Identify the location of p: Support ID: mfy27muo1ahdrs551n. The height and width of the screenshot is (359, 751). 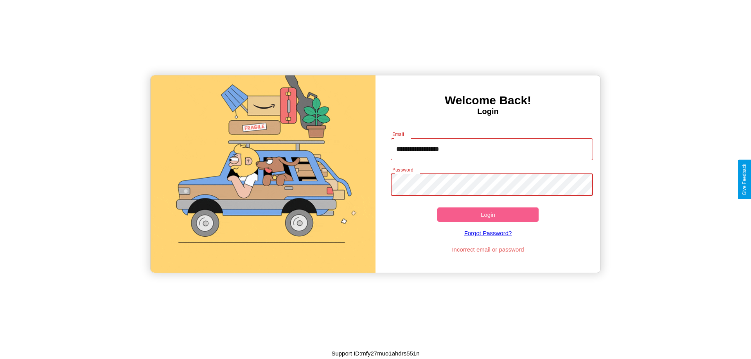
(375, 353).